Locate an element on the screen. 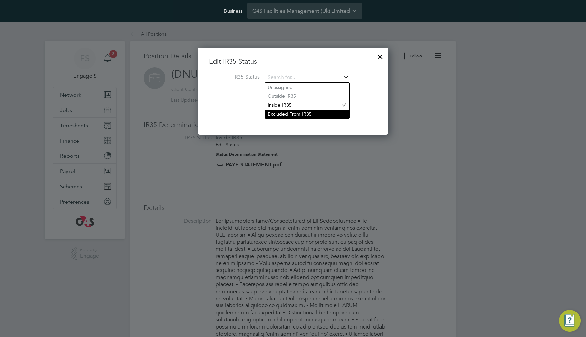  li: Unassigned is located at coordinates (307, 87).